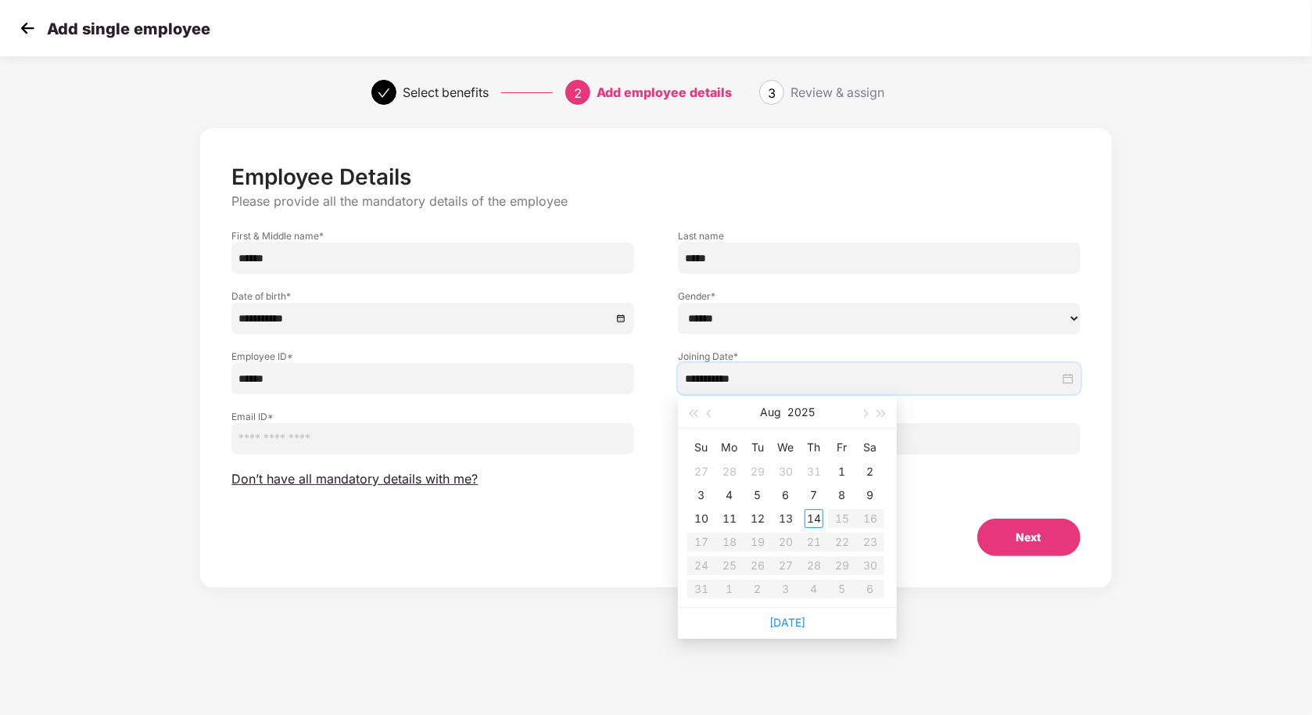  Describe the element at coordinates (842, 495) in the screenshot. I see `div: 8` at that location.